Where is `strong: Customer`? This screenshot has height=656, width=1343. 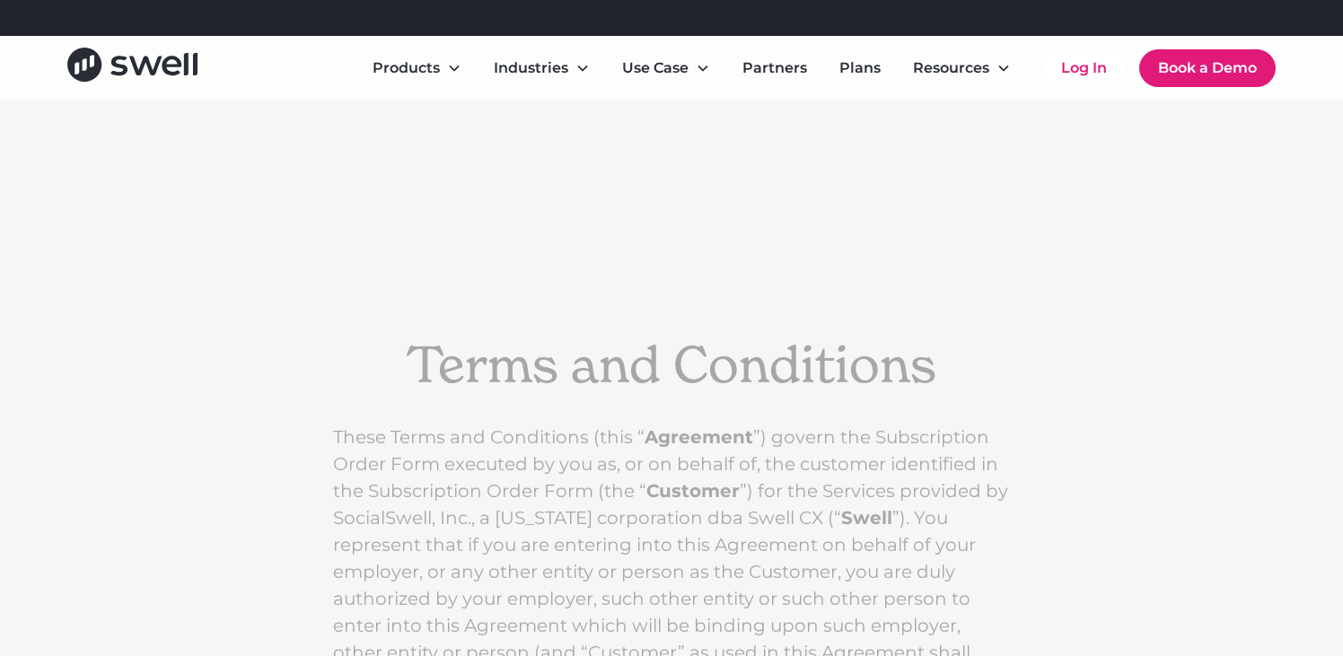 strong: Customer is located at coordinates (693, 491).